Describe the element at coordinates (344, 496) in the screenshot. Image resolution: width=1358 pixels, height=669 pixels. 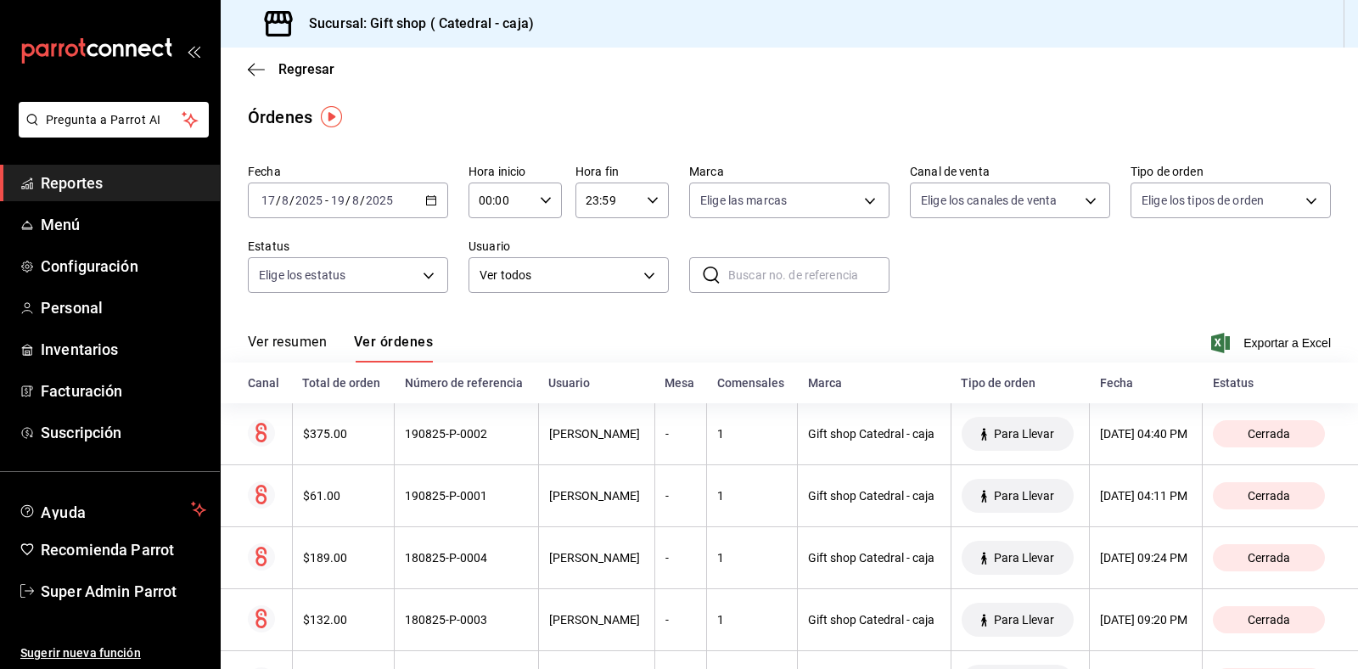
I see `div: $61.00` at that location.